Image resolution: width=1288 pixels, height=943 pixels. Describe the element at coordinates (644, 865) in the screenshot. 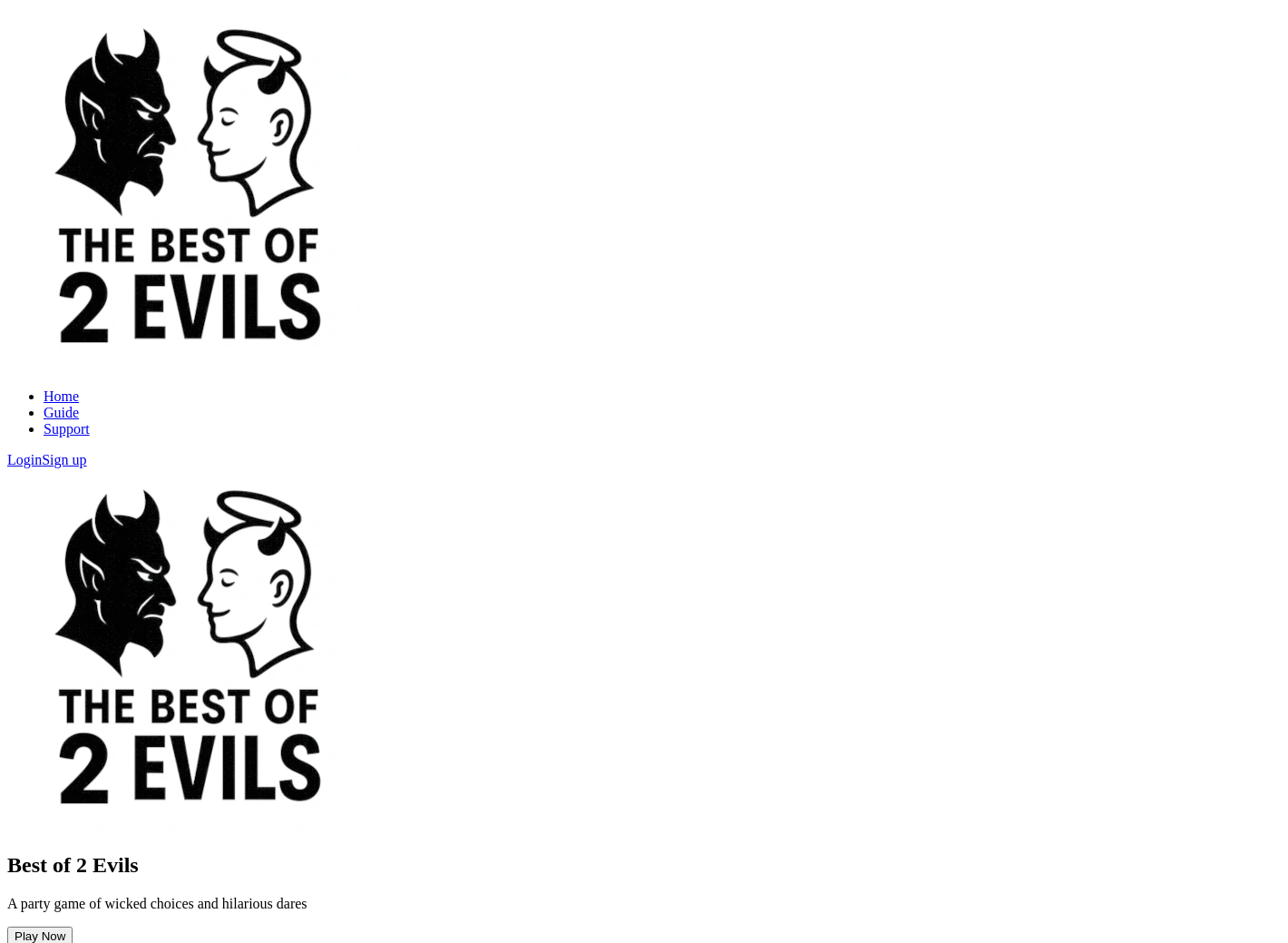

I see `h1: Best of 2 Evils` at that location.